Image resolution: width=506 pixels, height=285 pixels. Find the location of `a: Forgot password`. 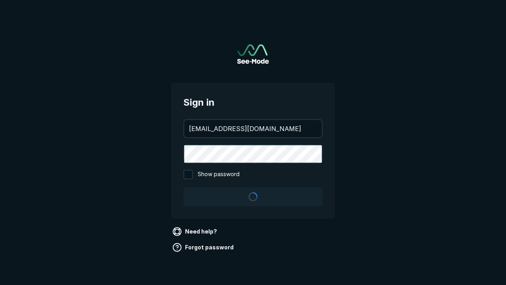

a: Forgot password is located at coordinates (204, 247).